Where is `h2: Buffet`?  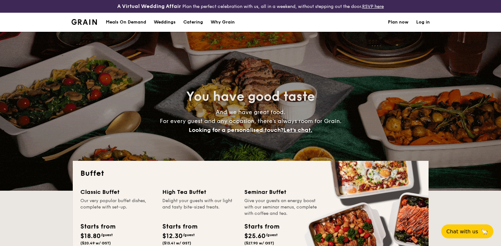
h2: Buffet is located at coordinates (251, 173).